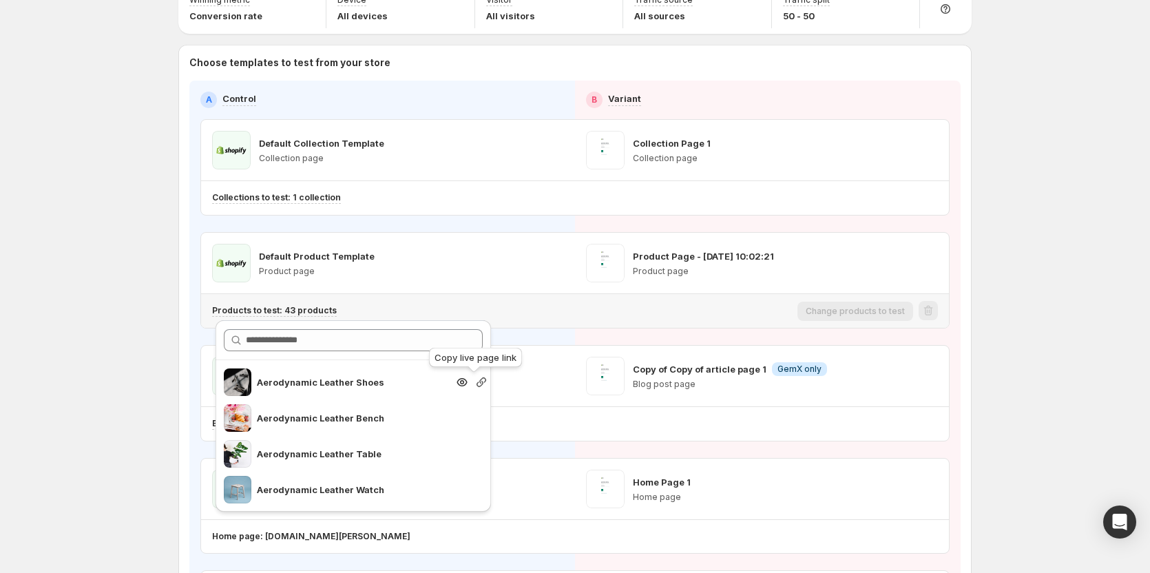 This screenshot has height=573, width=1150. What do you see at coordinates (231, 263) in the screenshot?
I see `img: Default Product Template` at bounding box center [231, 263].